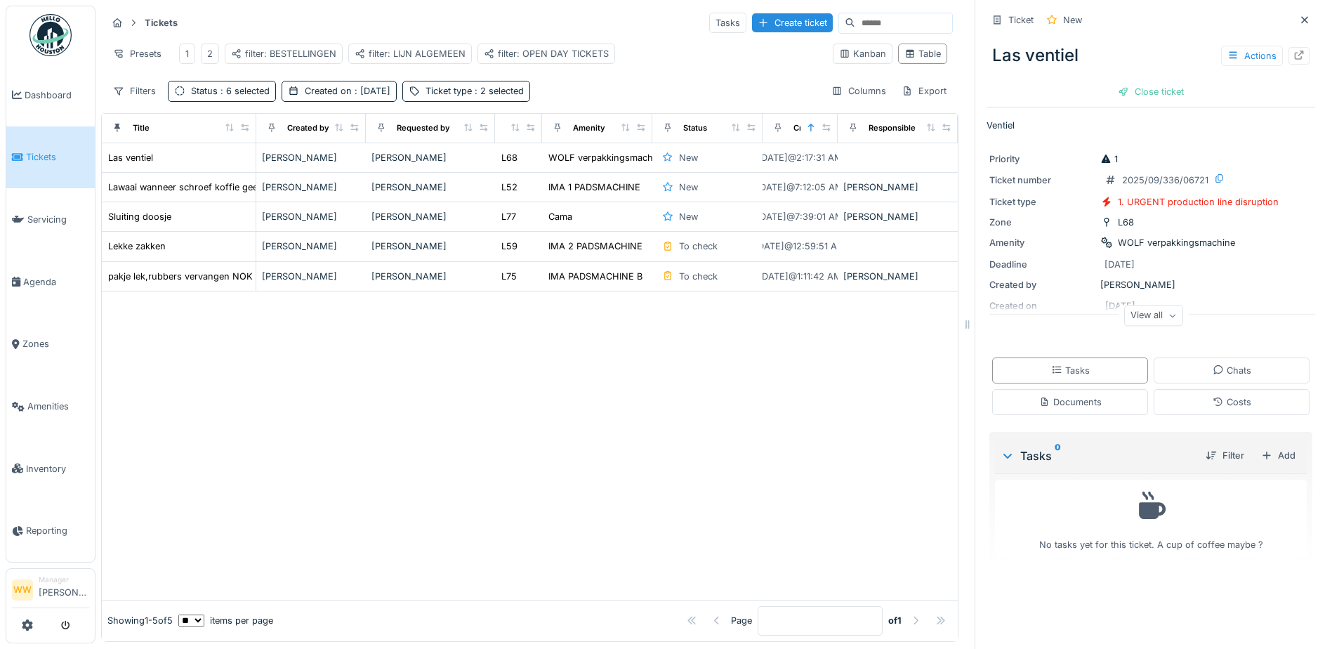  What do you see at coordinates (137, 246) in the screenshot?
I see `div: Lekke zakken` at bounding box center [137, 246].